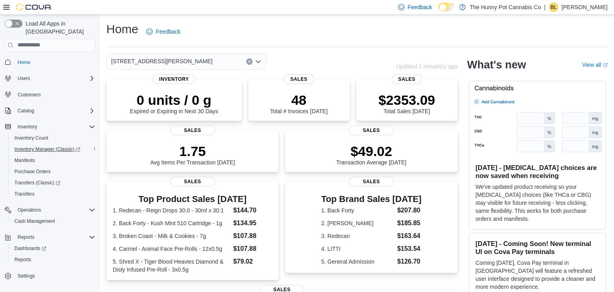 Image resolution: width=614 pixels, height=292 pixels. Describe the element at coordinates (358, 261) in the screenshot. I see `dt: 5. General Admission` at that location.